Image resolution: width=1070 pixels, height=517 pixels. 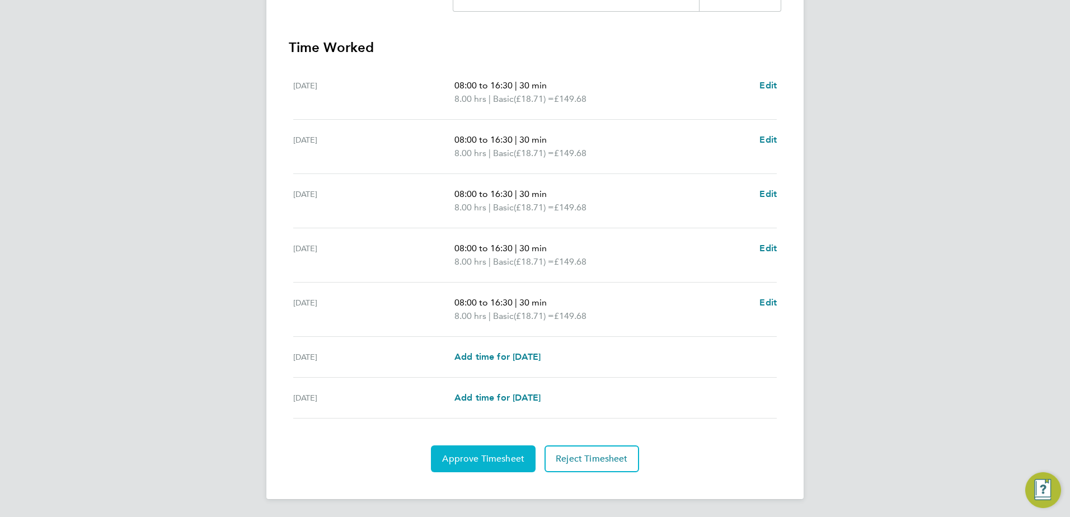 I want to click on button: Reject Timesheet, so click(x=592, y=459).